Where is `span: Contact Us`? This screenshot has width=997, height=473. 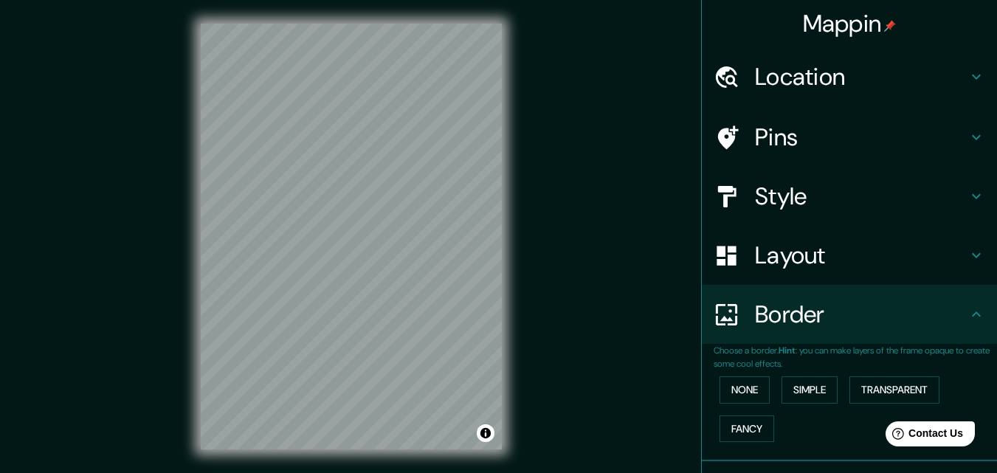
span: Contact Us is located at coordinates (70, 18).